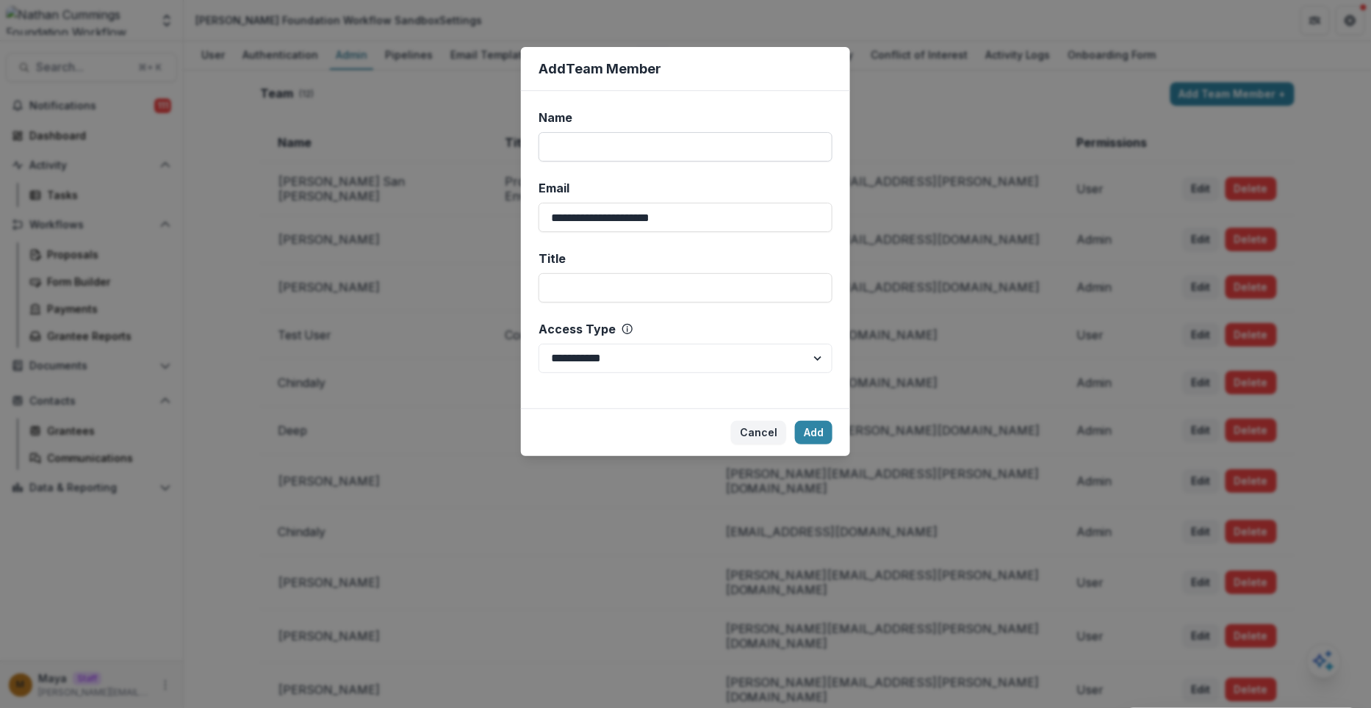 This screenshot has width=1371, height=708. Describe the element at coordinates (556, 118) in the screenshot. I see `span: Name` at that location.